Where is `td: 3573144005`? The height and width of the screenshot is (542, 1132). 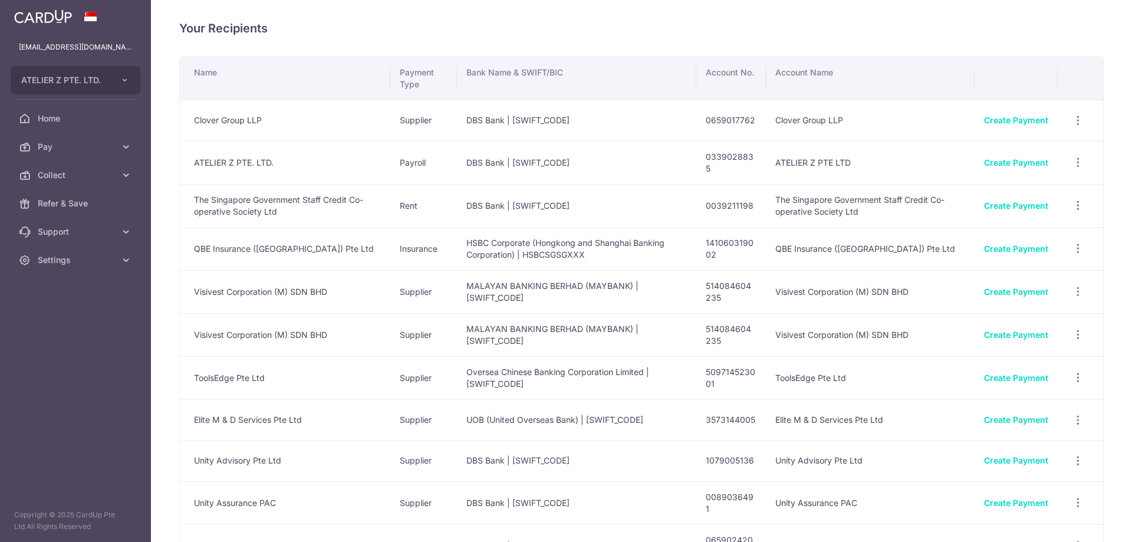 td: 3573144005 is located at coordinates (731, 420).